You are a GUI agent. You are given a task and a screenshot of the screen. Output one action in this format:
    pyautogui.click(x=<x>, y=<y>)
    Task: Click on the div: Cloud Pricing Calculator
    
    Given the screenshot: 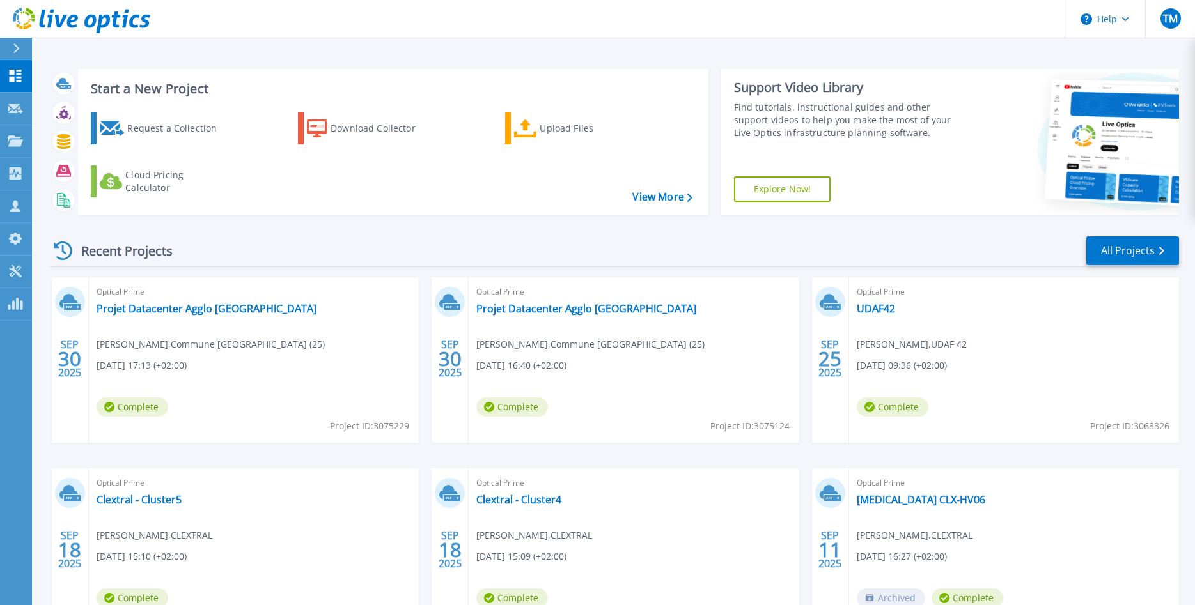 What is the action you would take?
    pyautogui.click(x=176, y=182)
    